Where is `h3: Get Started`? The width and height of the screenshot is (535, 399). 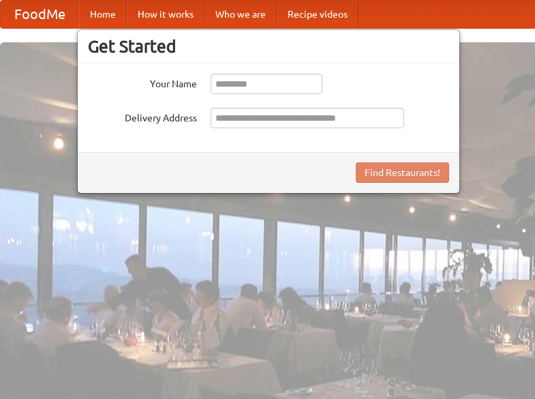
h3: Get Started is located at coordinates (268, 46).